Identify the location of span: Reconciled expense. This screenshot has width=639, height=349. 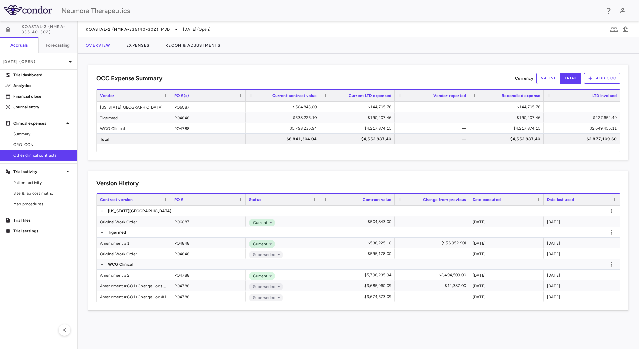
(521, 96).